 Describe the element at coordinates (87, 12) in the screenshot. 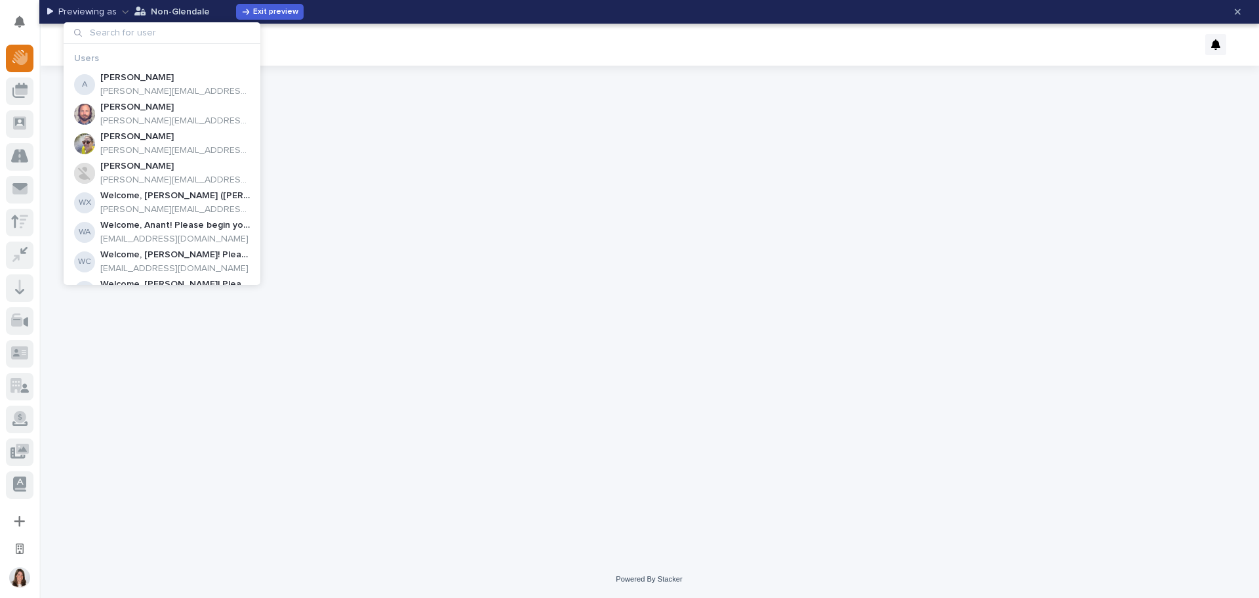

I see `p: Previewing as` at that location.